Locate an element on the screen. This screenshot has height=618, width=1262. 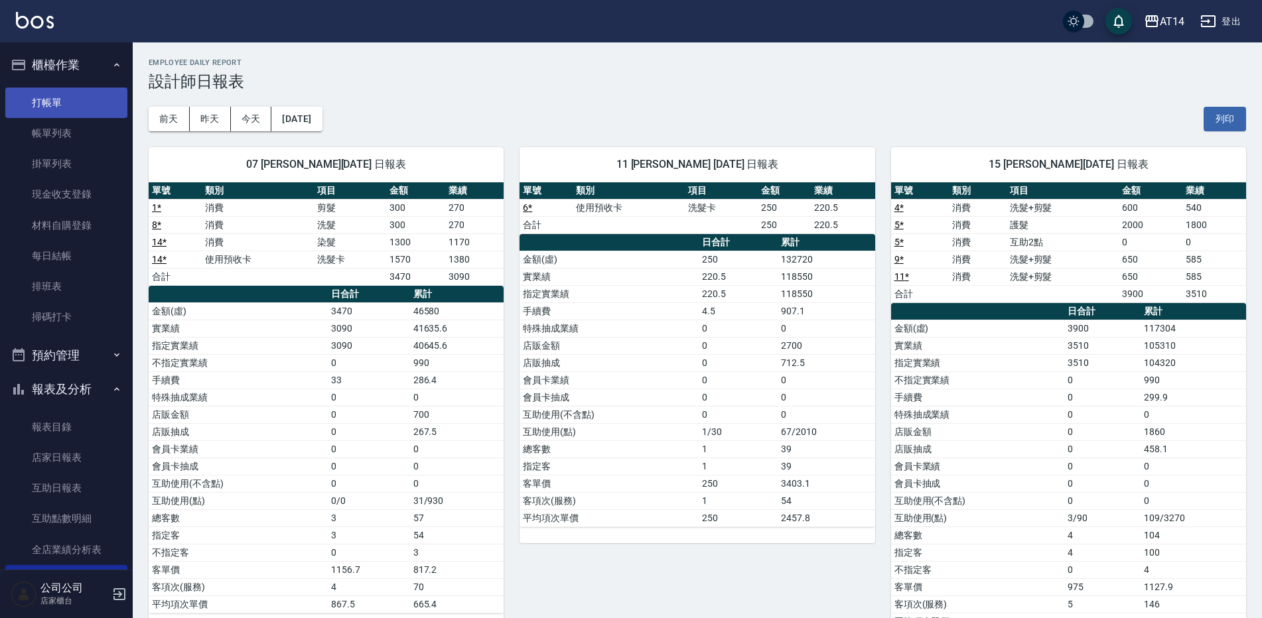
td: 洗髮卡 is located at coordinates (350, 259).